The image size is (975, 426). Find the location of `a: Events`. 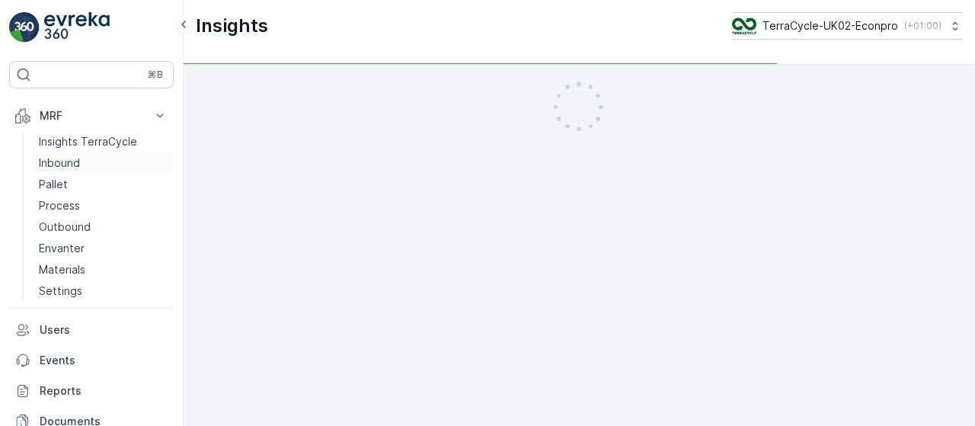

a: Events is located at coordinates (91, 360).